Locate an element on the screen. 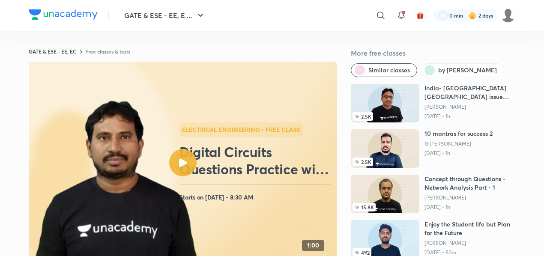 This screenshot has width=544, height=256. button: by B V Reddy is located at coordinates (462, 70).